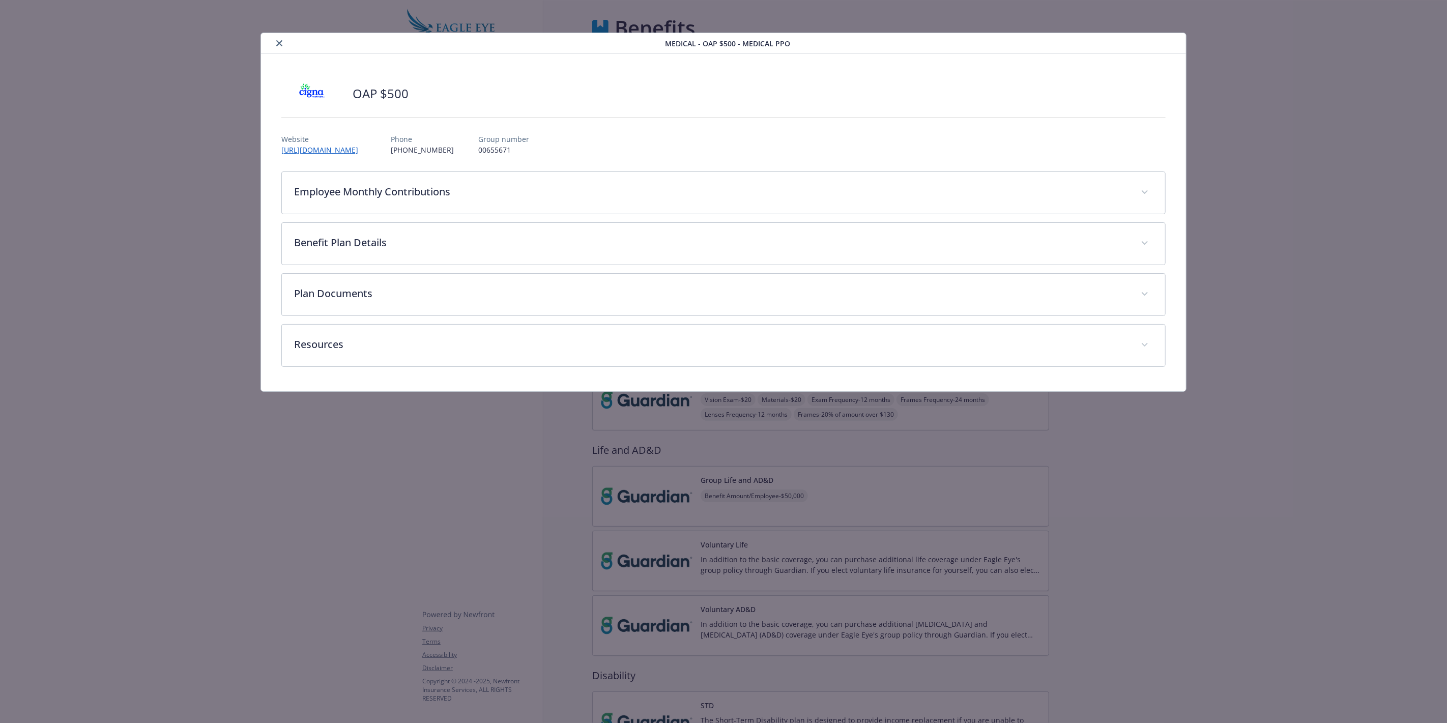 This screenshot has height=723, width=1447. I want to click on h2: OAP $500, so click(381, 94).